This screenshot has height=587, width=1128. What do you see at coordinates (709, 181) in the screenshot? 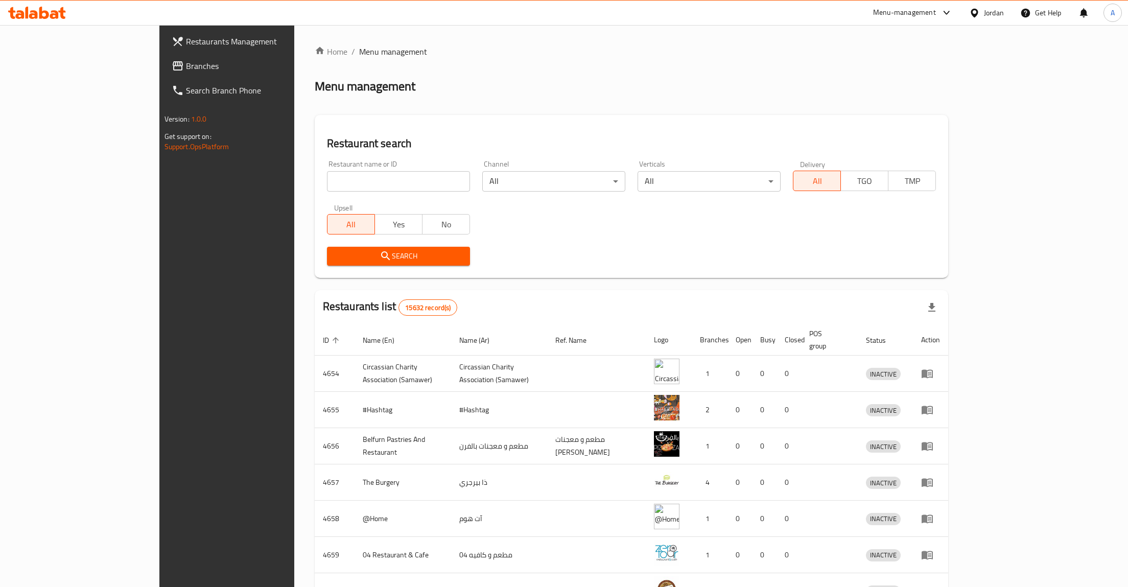
I see `div: All` at bounding box center [709, 181].